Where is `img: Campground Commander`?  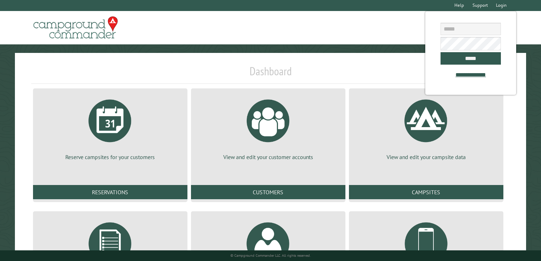
img: Campground Commander is located at coordinates (76, 28).